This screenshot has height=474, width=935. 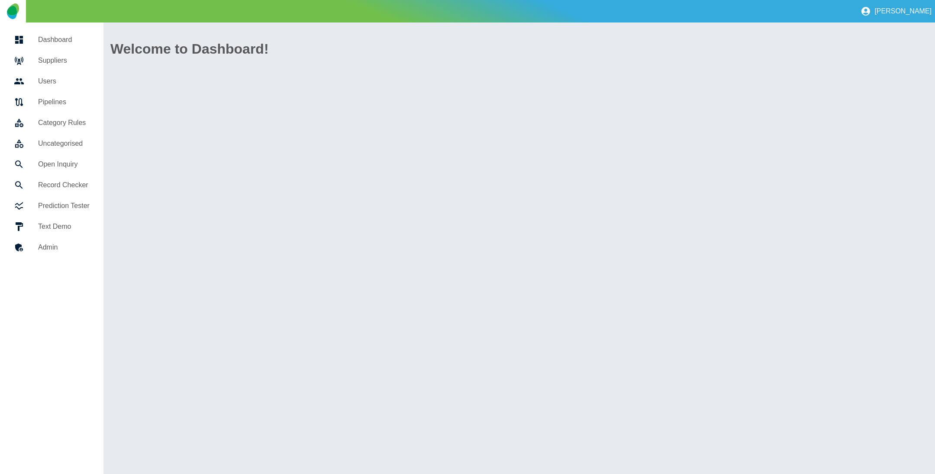 I want to click on a: Record Checker, so click(x=52, y=185).